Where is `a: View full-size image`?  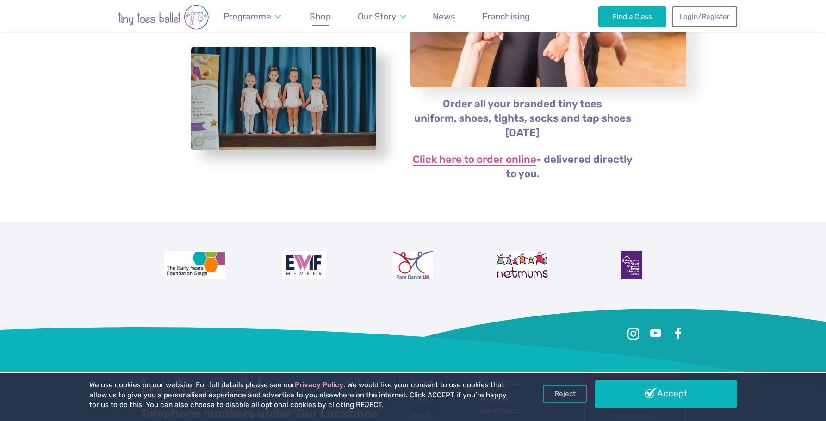 a: View full-size image is located at coordinates (284, 99).